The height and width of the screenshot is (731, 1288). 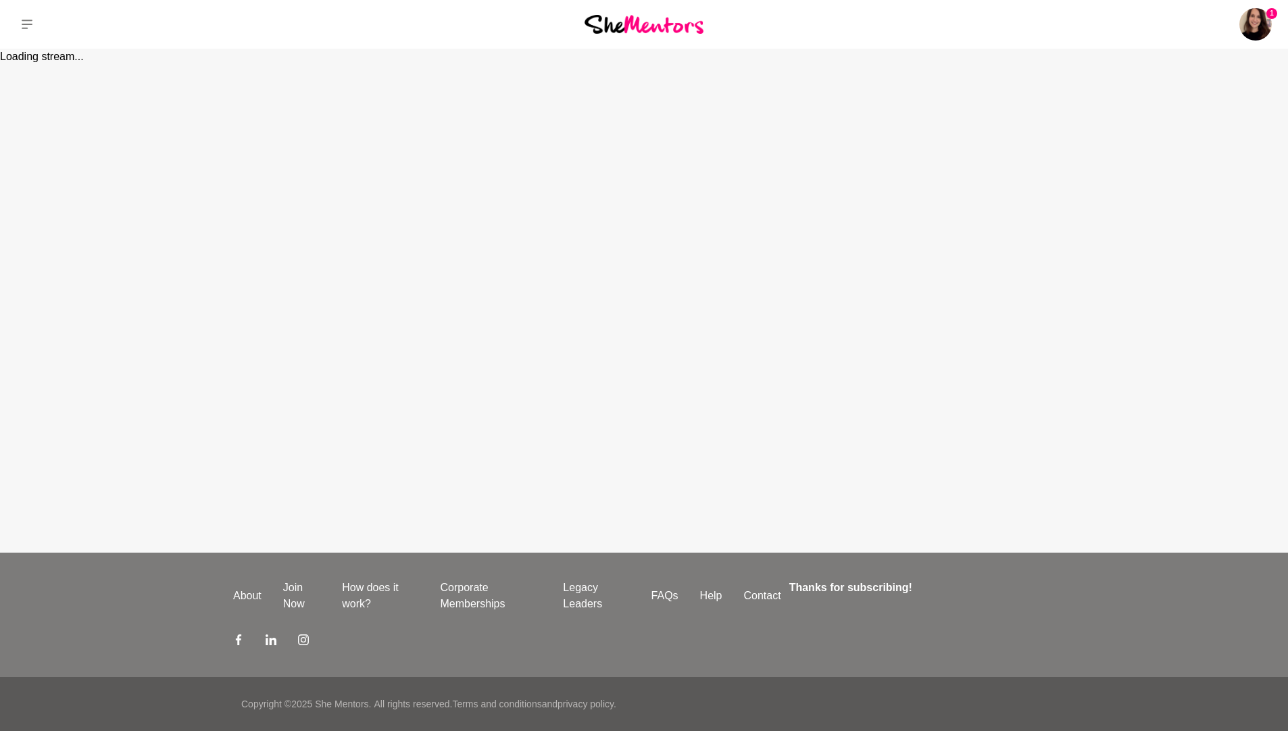 What do you see at coordinates (247, 596) in the screenshot?
I see `a: About` at bounding box center [247, 596].